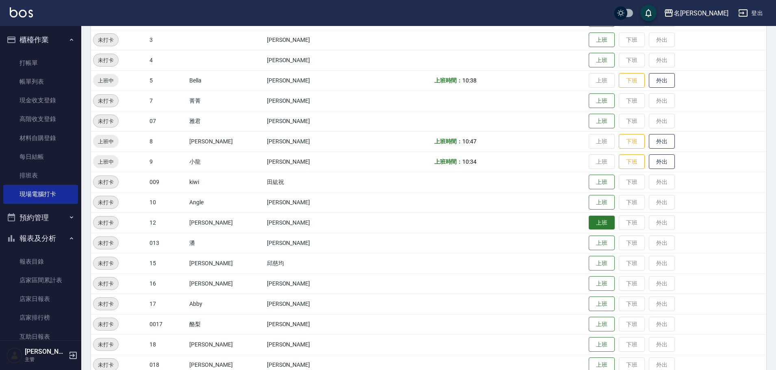 The width and height of the screenshot is (776, 370). What do you see at coordinates (41, 318) in the screenshot?
I see `a: 店家排行榜` at bounding box center [41, 318].